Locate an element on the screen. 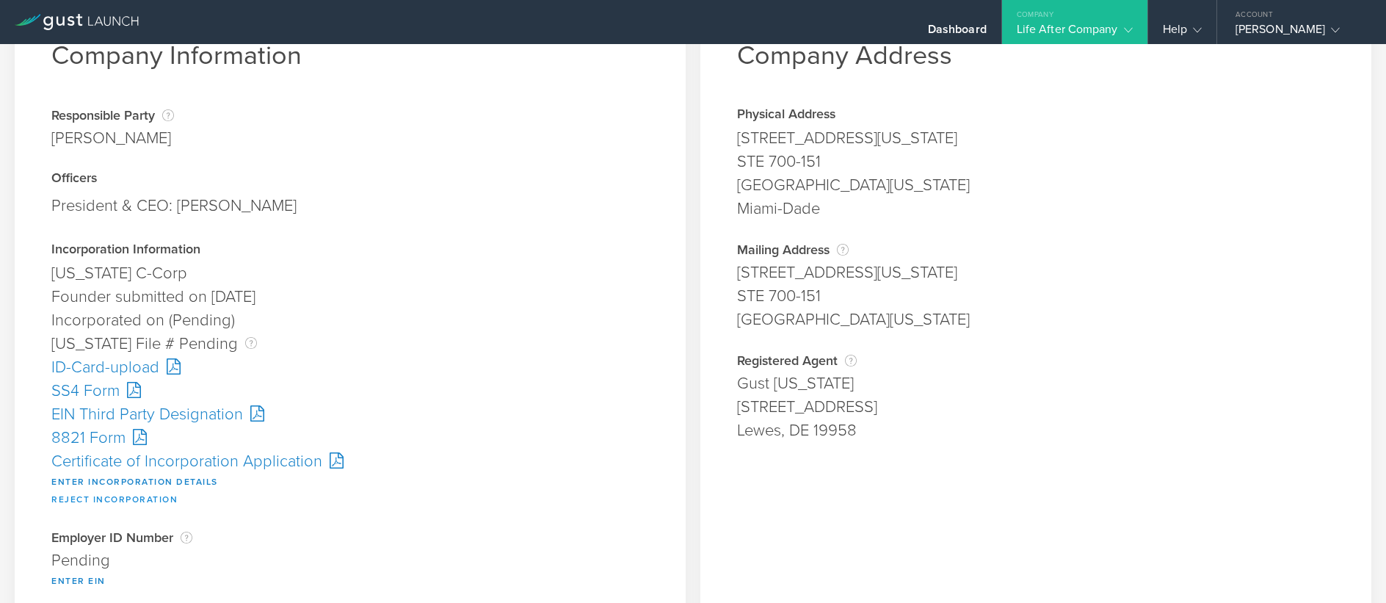 Image resolution: width=1386 pixels, height=603 pixels. h1: Company Address is located at coordinates (1036, 55).